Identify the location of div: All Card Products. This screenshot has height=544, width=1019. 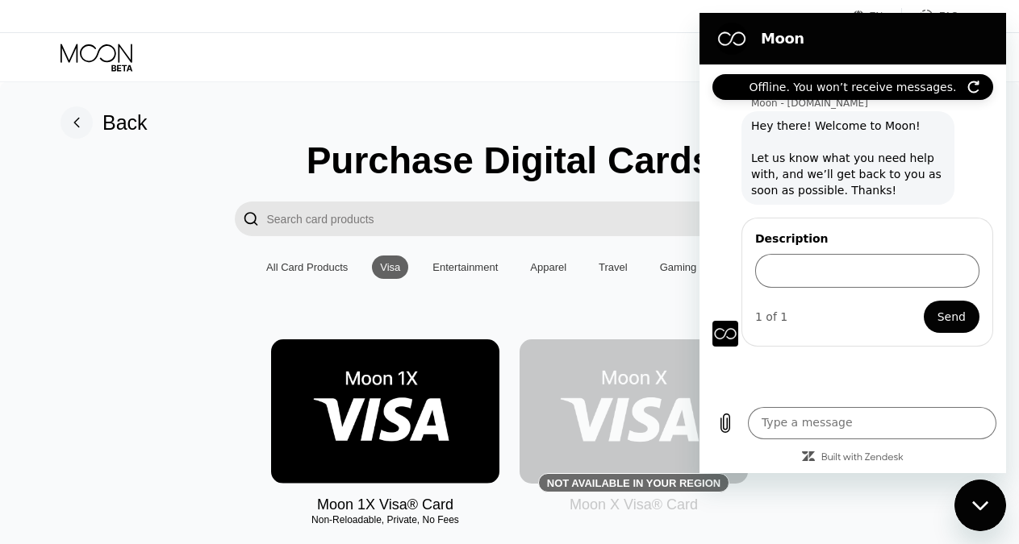
(306, 267).